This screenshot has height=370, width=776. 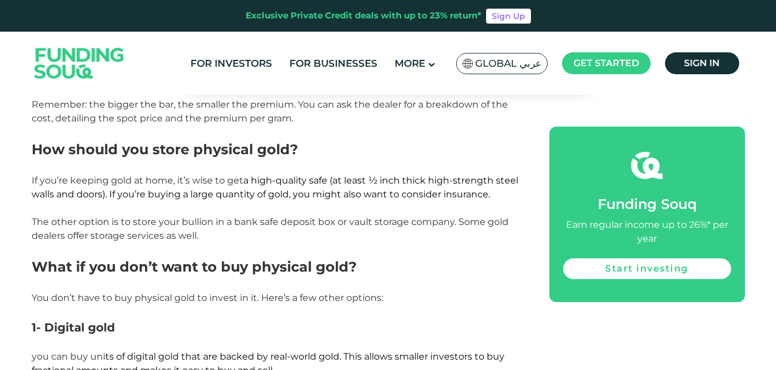 I want to click on a: For Investors, so click(x=231, y=63).